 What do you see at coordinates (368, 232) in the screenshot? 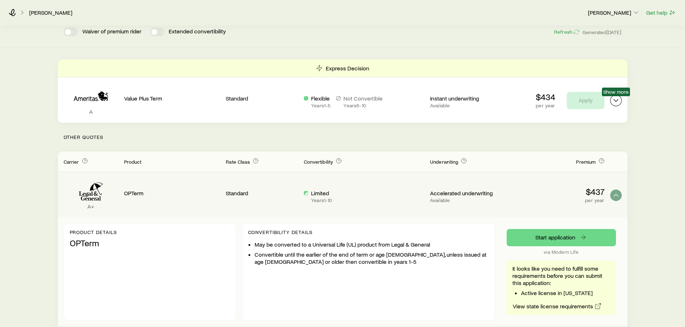
I see `p: Convertibility Details` at bounding box center [368, 232].